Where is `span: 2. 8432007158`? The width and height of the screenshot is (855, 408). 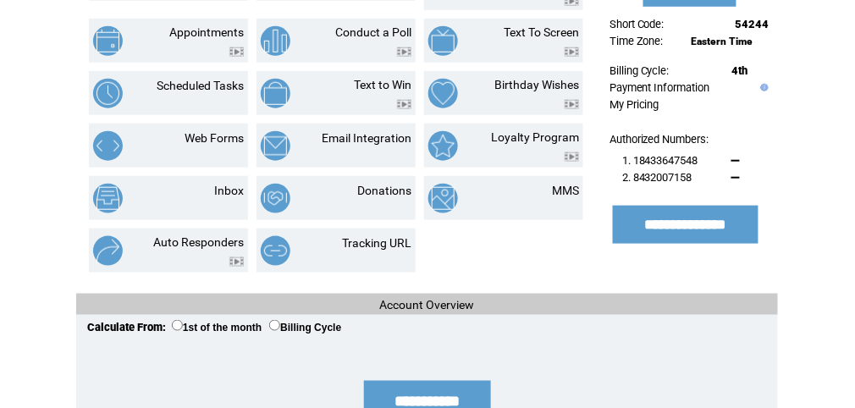 span: 2. 8432007158 is located at coordinates (657, 177).